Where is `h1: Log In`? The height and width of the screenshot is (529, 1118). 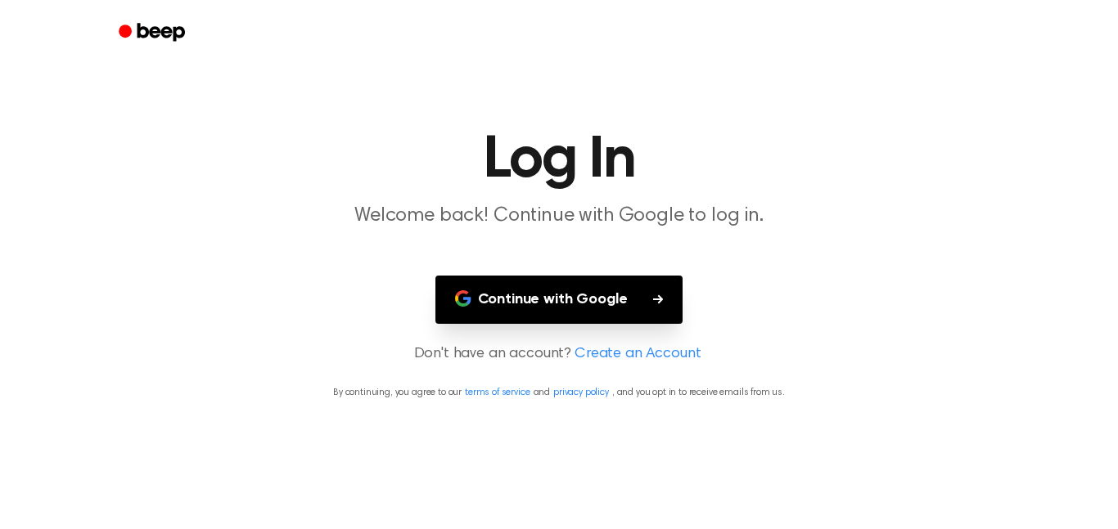 h1: Log In is located at coordinates (559, 160).